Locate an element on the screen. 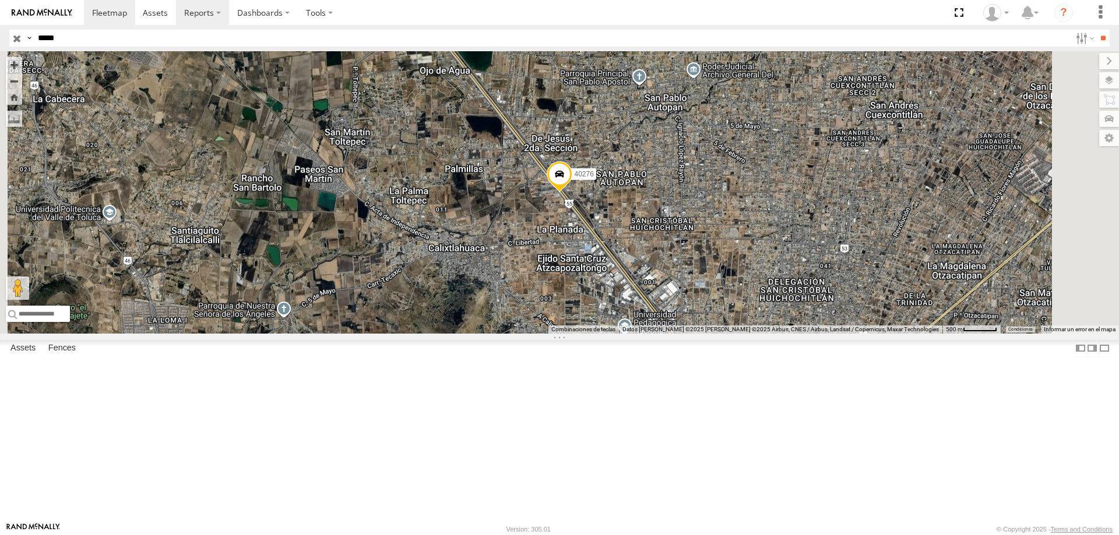 This screenshot has height=535, width=1119. div: Juan Lopez is located at coordinates (996, 13).